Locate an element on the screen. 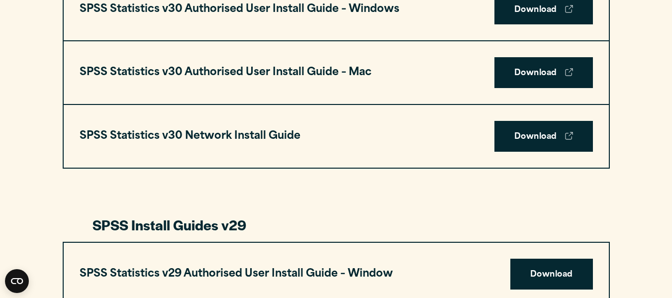 This screenshot has width=672, height=298. h3: SPSS Statistics v29 Authorised User Install Guide – Window is located at coordinates (236, 274).